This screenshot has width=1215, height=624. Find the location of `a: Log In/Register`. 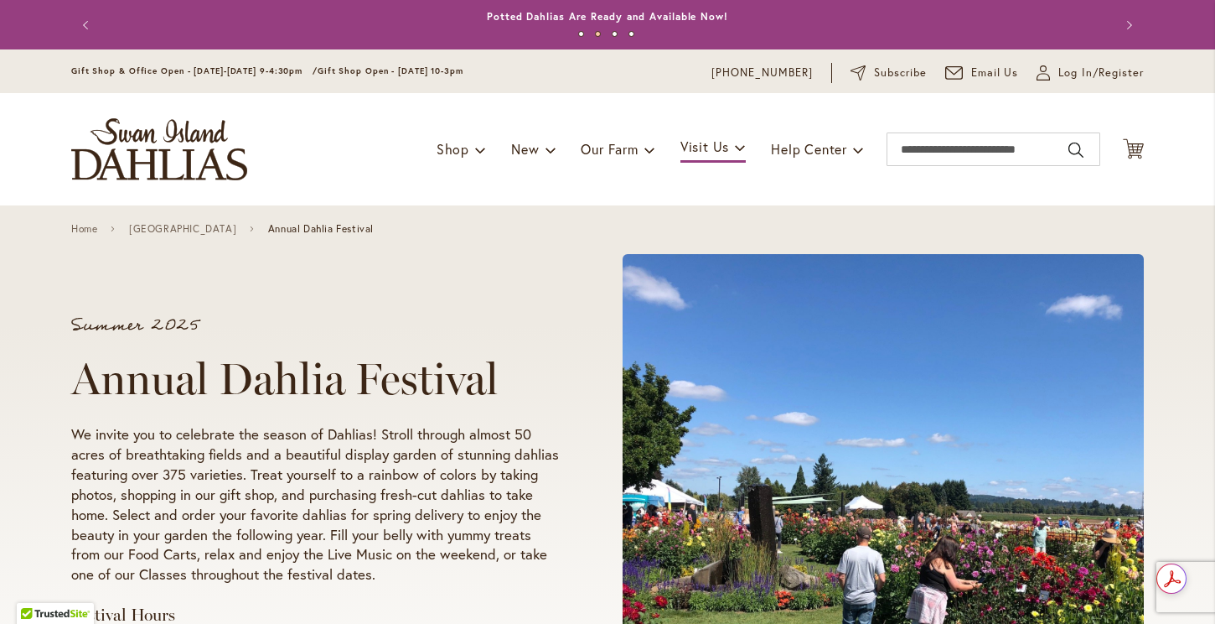

a: Log In/Register is located at coordinates (1090, 73).